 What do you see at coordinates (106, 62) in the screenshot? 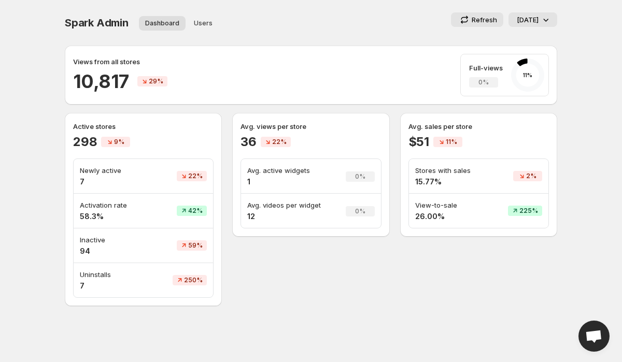
I see `p: Views from all stores` at bounding box center [106, 62].